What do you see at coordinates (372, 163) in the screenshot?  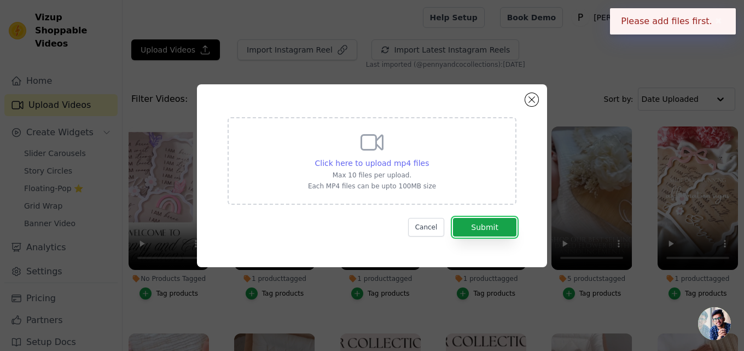 I see `span: Click here to upload mp4 files` at bounding box center [372, 163].